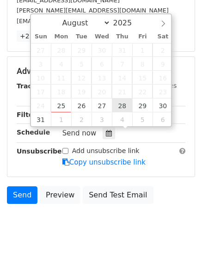  I want to click on span: August 29, 2025, so click(142, 105).